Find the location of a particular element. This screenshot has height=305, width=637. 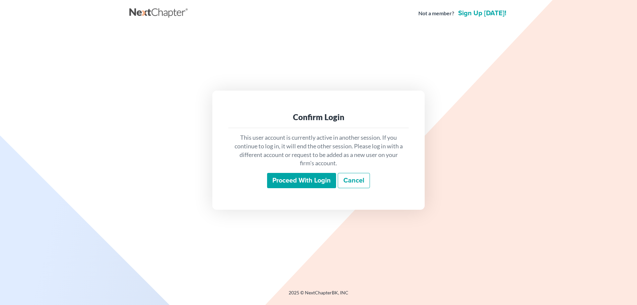

input: Proceed with login is located at coordinates (302, 181).